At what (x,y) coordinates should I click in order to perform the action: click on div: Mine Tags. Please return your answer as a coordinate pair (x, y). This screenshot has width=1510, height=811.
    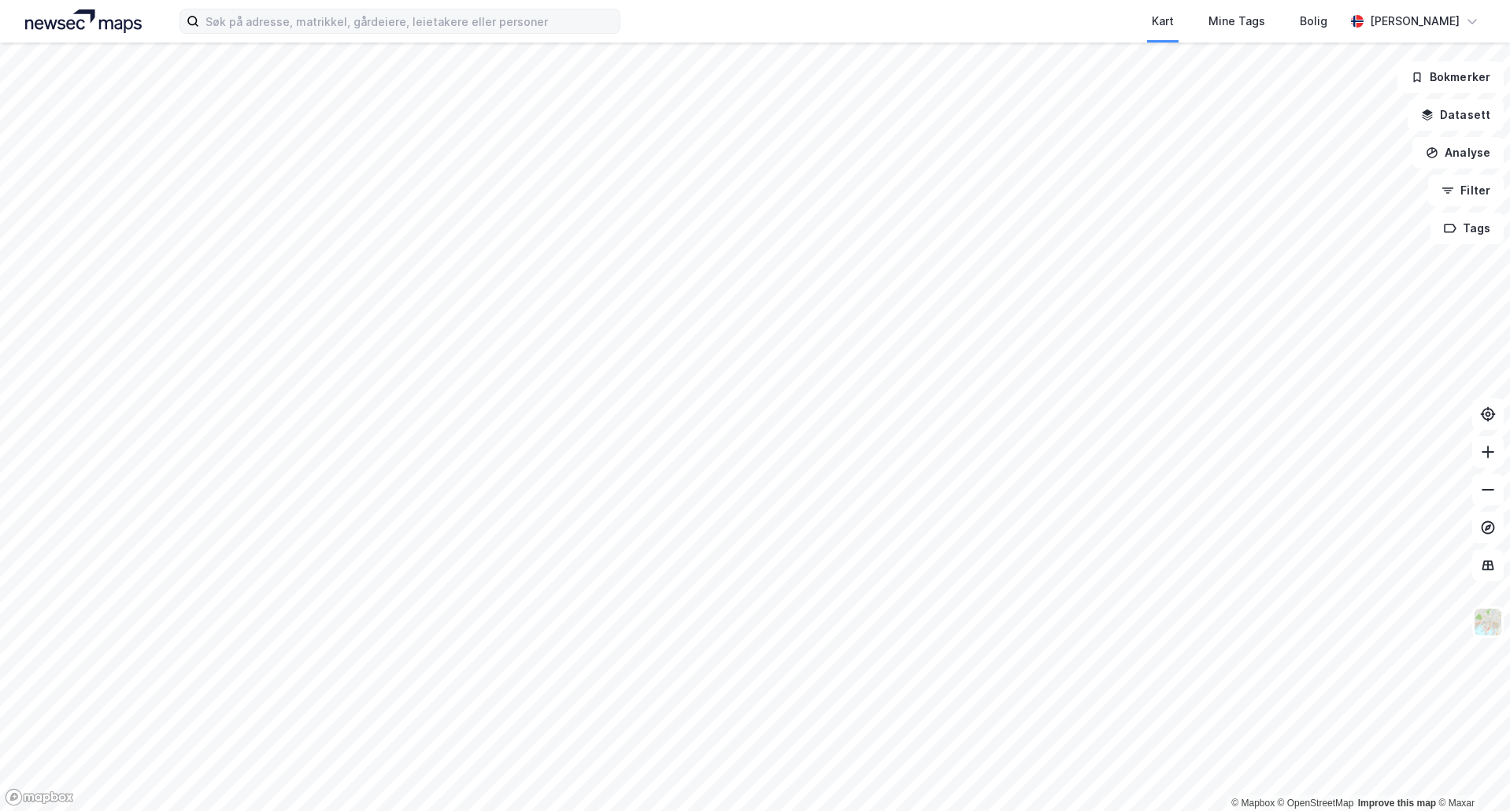
    Looking at the image, I should click on (1237, 21).